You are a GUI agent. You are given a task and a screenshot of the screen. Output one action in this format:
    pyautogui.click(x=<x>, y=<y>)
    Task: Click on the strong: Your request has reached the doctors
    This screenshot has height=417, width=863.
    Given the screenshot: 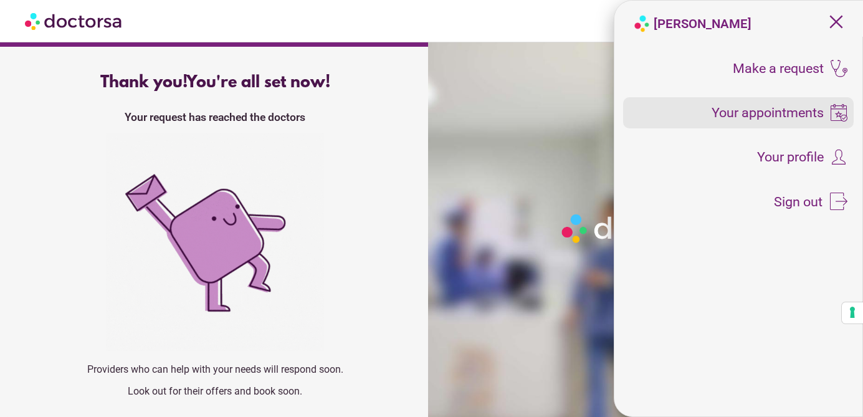 What is the action you would take?
    pyautogui.click(x=215, y=117)
    